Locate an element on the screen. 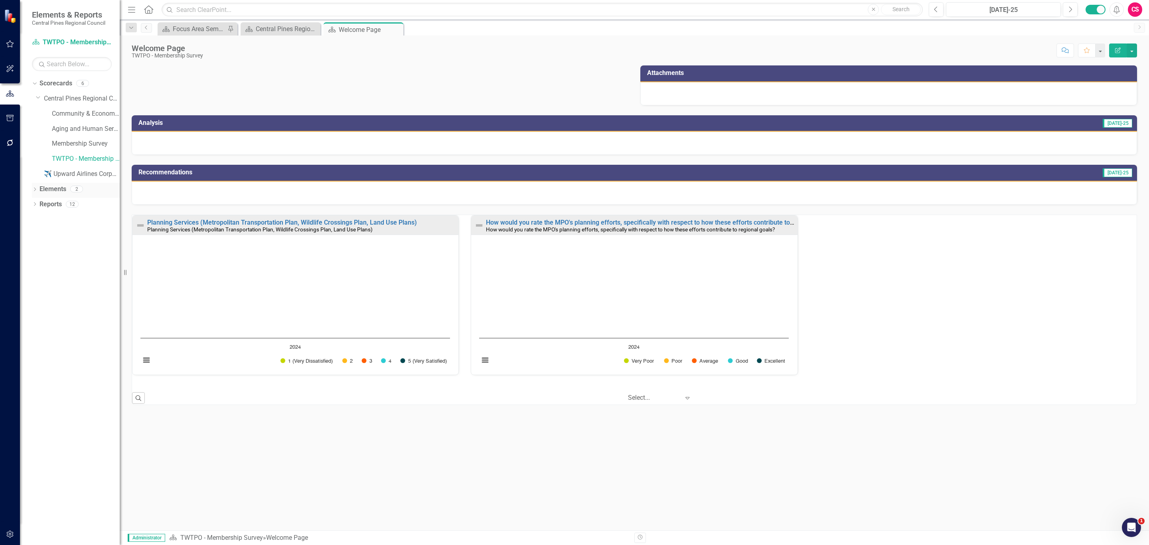 The width and height of the screenshot is (1149, 545). h3: Analysis is located at coordinates (360, 123).